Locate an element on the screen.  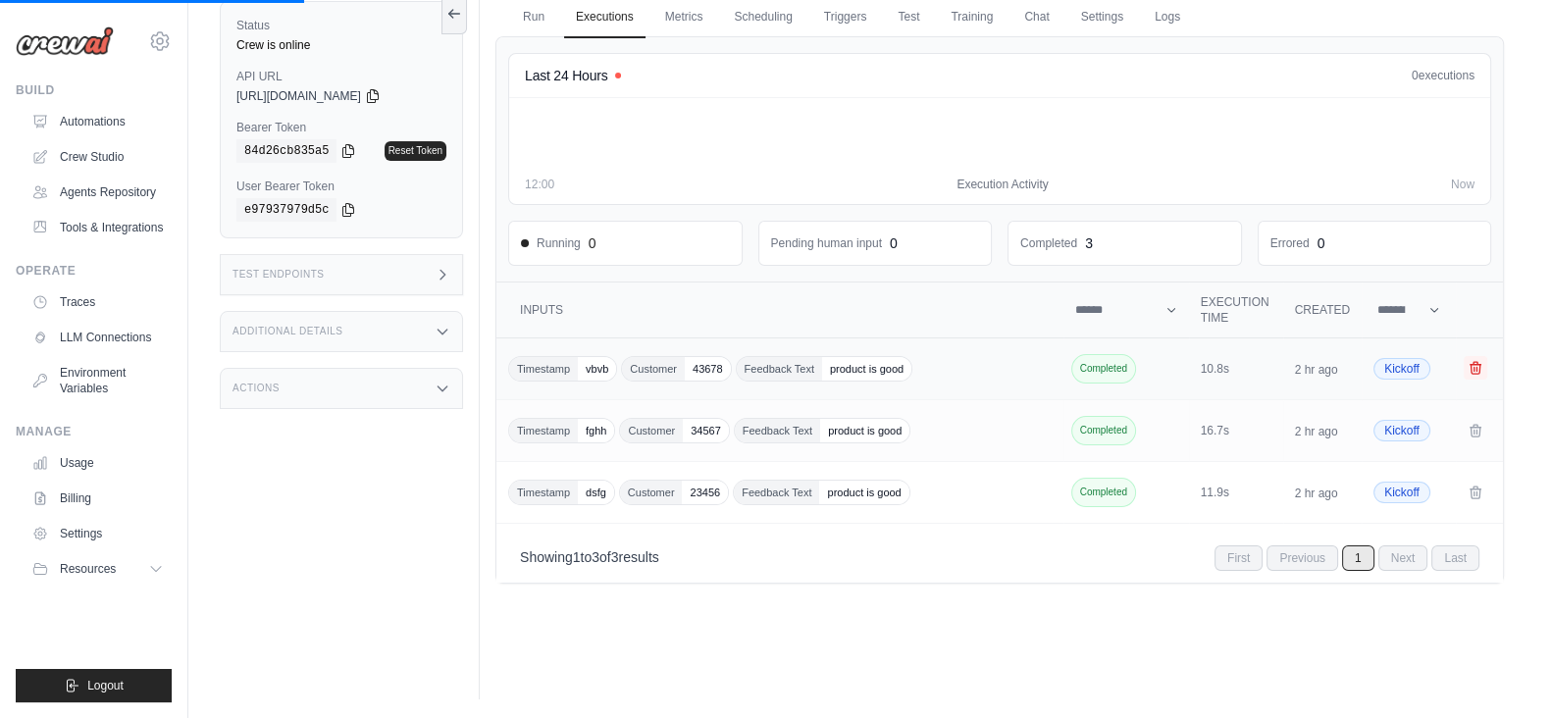
a: Reset Token is located at coordinates (415, 151).